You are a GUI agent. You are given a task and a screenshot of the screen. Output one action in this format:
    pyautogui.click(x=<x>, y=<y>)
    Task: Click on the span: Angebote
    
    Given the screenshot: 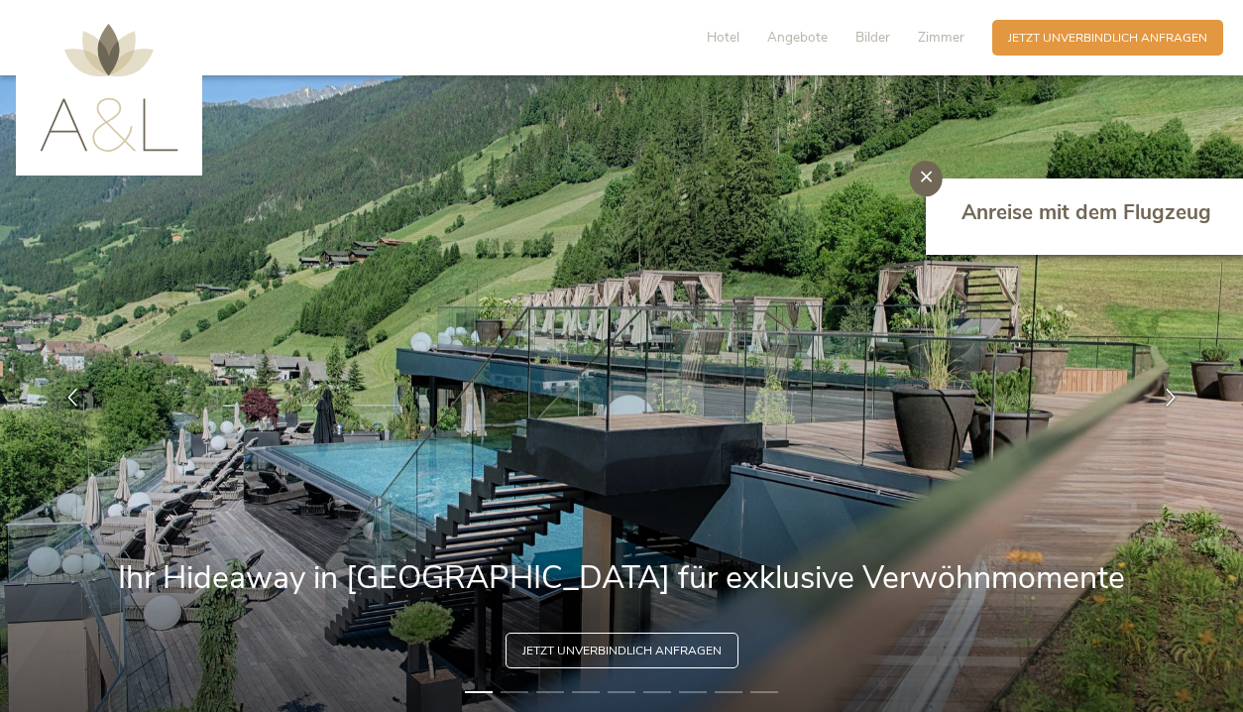 What is the action you would take?
    pyautogui.click(x=797, y=37)
    